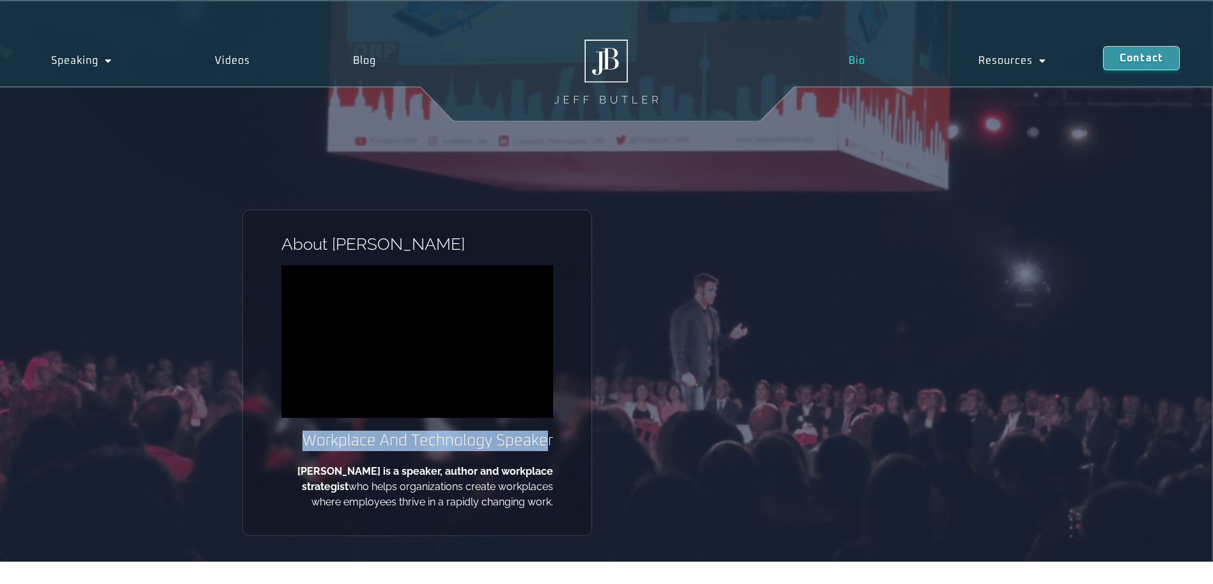 This screenshot has width=1213, height=584. I want to click on span: Contact, so click(1141, 58).